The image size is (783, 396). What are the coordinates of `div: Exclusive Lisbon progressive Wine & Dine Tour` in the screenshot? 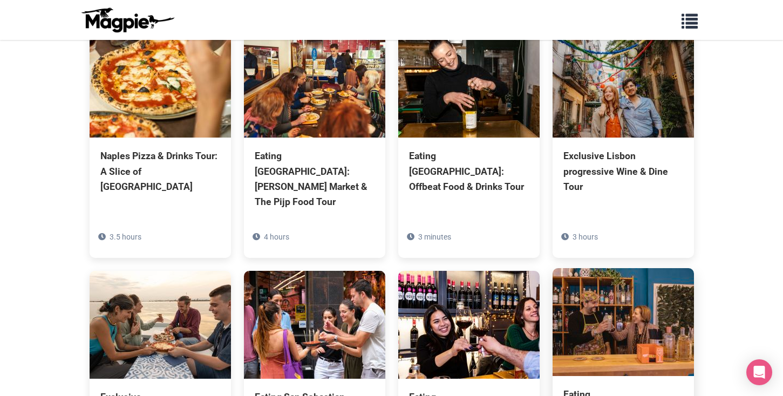 It's located at (623, 171).